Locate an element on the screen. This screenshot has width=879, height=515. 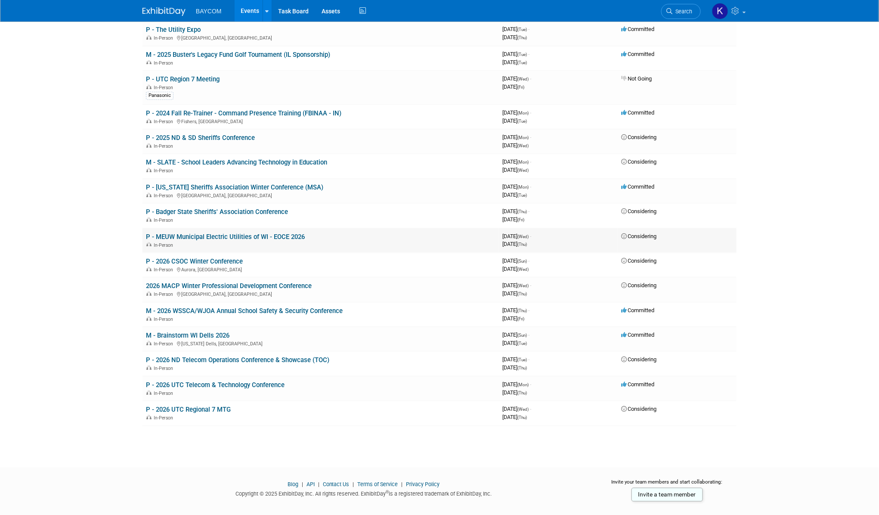
a: M - SLATE - School Leaders Advancing Technology in Education is located at coordinates (236, 162).